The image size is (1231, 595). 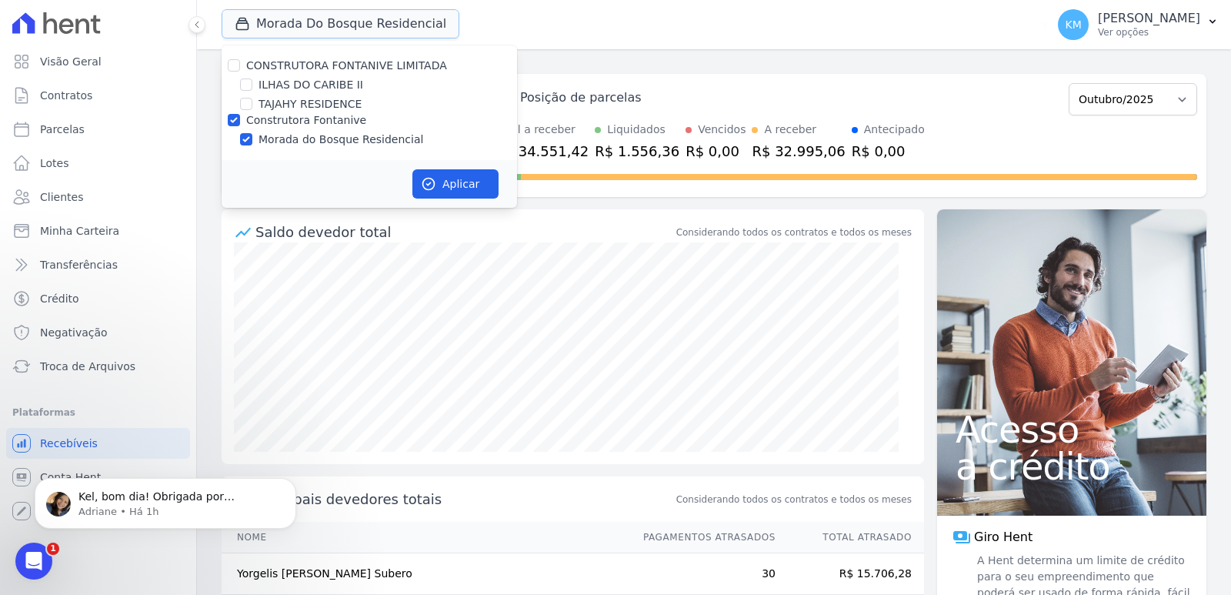 What do you see at coordinates (340, 24) in the screenshot?
I see `button: Morada Do Bosque Residencial` at bounding box center [340, 24].